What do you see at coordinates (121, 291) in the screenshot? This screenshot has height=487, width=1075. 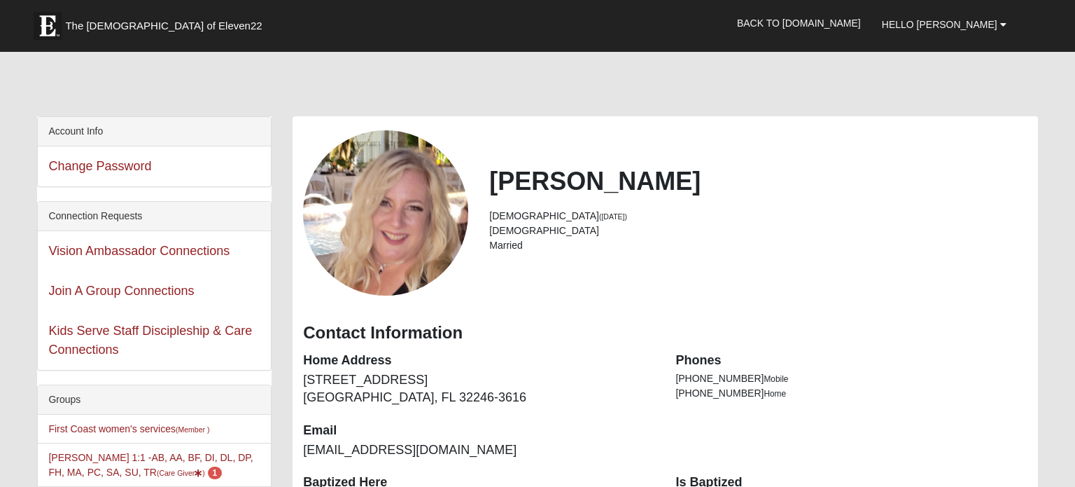 I see `a: Join A Group Connections` at bounding box center [121, 291].